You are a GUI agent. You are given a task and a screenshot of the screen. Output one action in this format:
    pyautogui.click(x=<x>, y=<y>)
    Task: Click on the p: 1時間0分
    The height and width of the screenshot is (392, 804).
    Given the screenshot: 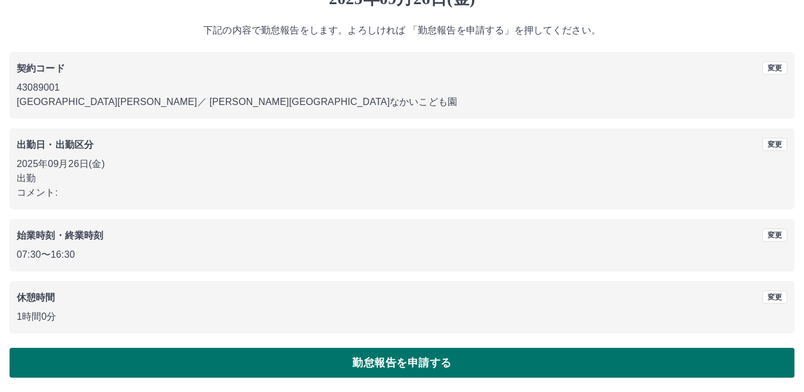 What is the action you would take?
    pyautogui.click(x=402, y=317)
    